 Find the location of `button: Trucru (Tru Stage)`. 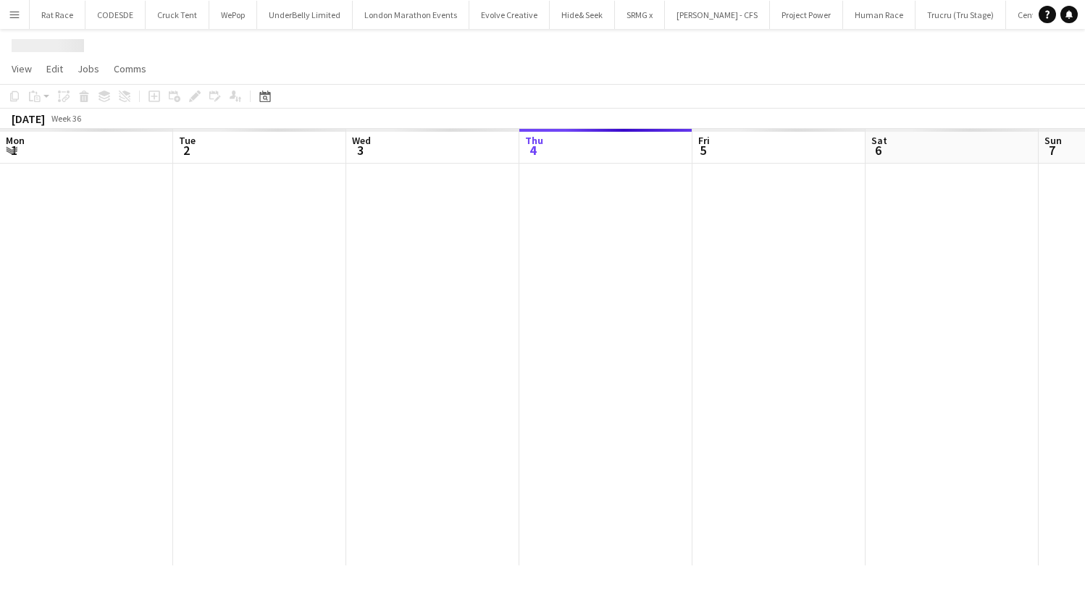

button: Trucru (Tru Stage) is located at coordinates (961, 14).